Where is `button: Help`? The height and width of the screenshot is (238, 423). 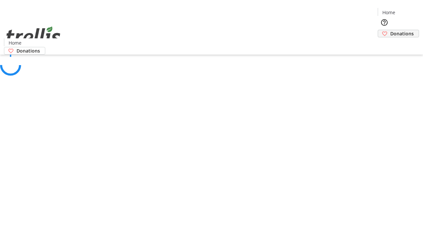
button: Help is located at coordinates (384, 22).